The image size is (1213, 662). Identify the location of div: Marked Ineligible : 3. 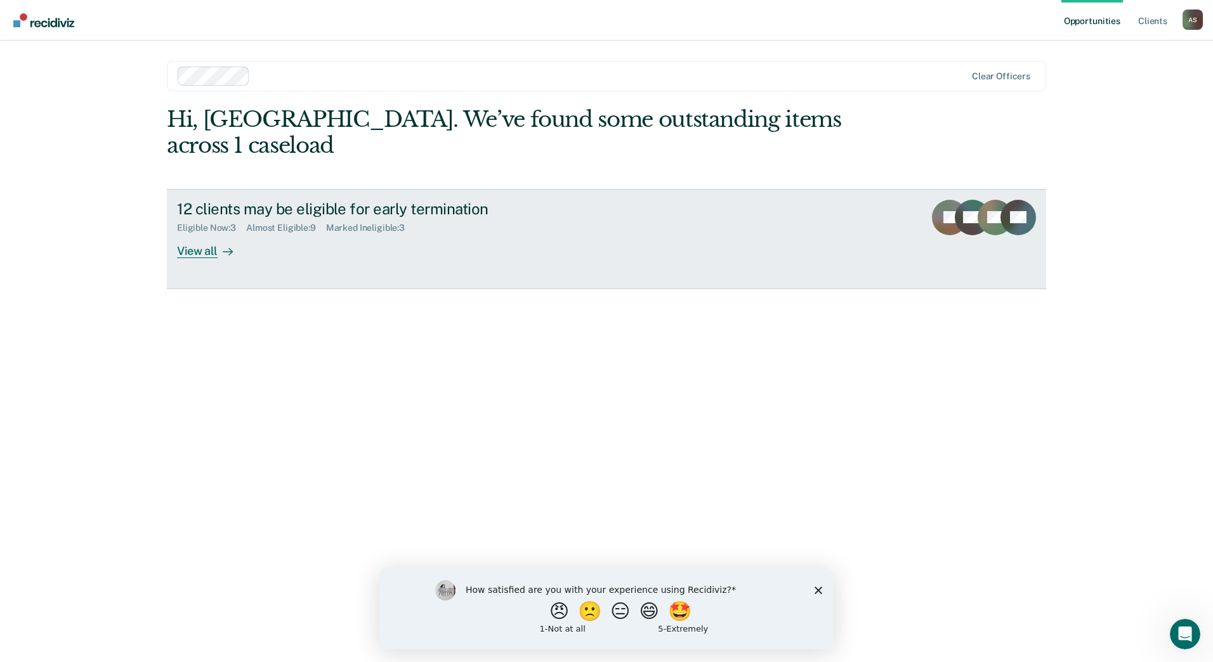
(370, 228).